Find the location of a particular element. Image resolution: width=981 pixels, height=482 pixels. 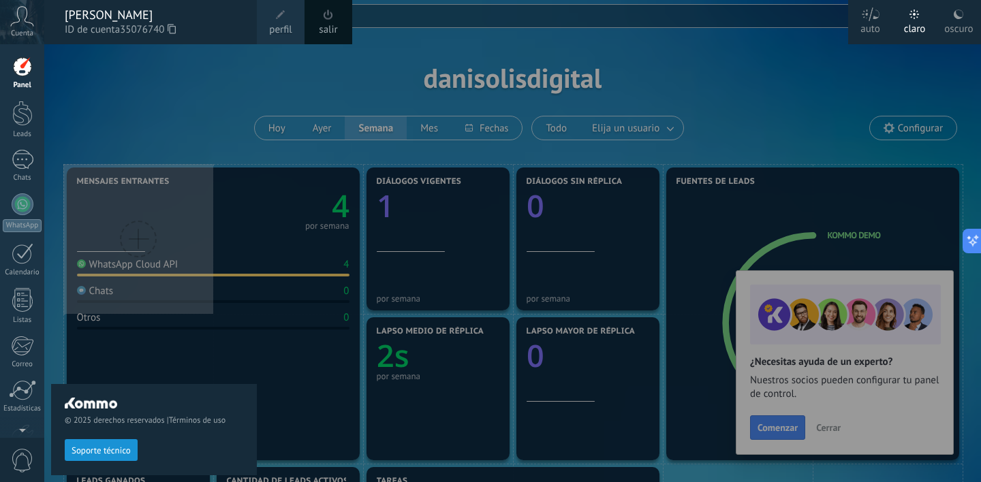

div: Listas is located at coordinates (22, 320).